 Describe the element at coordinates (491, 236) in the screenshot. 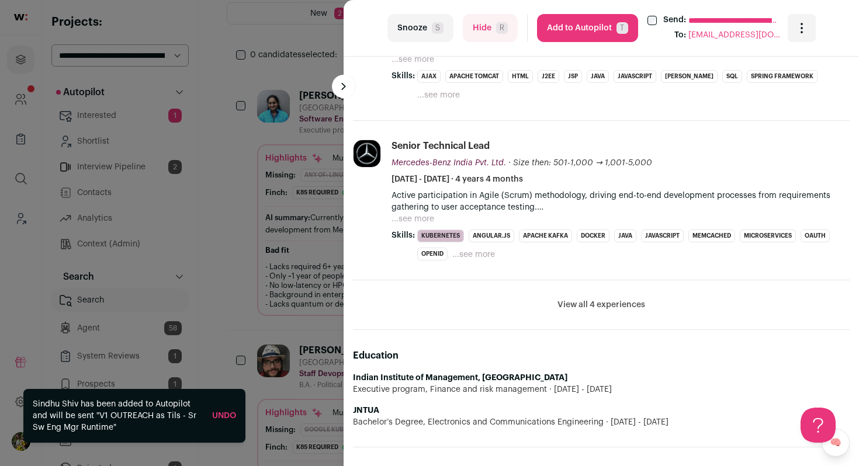

I see `li: Angular.js` at that location.